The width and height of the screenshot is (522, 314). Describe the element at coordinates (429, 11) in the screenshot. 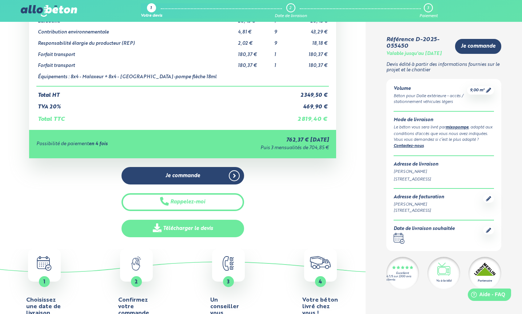

I see `a: 3 Paiement` at that location.